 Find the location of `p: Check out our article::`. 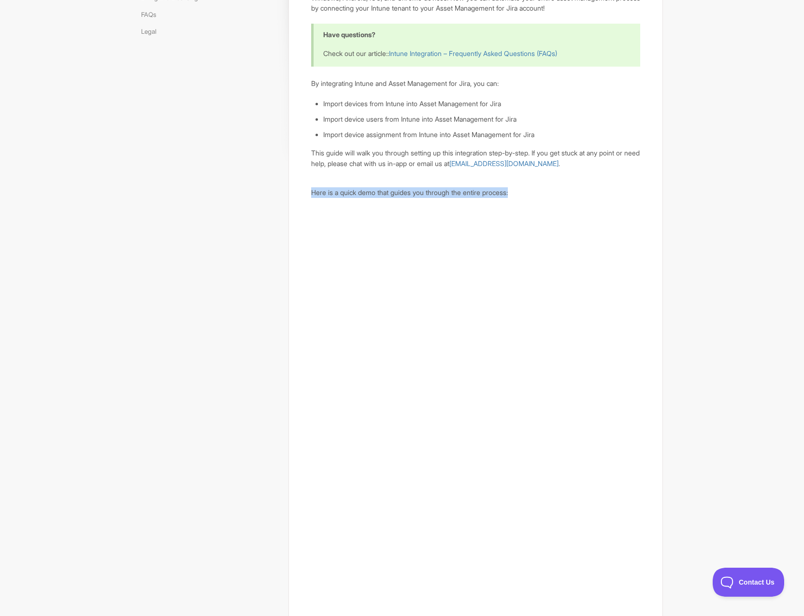

p: Check out our article:: is located at coordinates (475, 54).